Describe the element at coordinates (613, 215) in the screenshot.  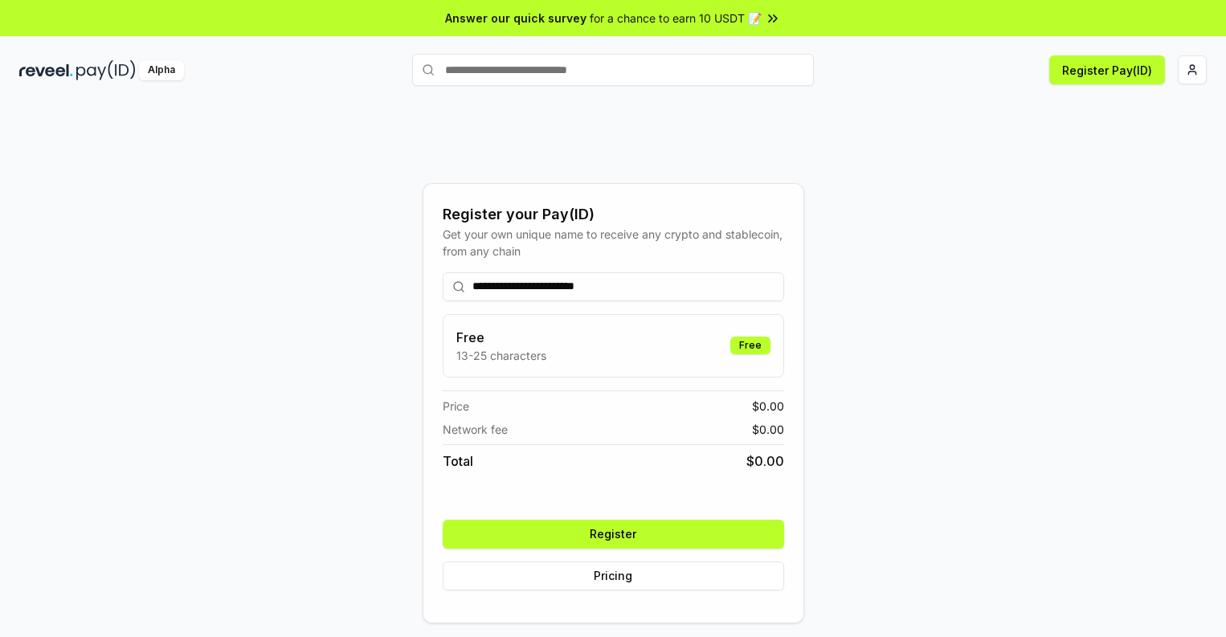
I see `div: Register your Pay(ID)` at that location.